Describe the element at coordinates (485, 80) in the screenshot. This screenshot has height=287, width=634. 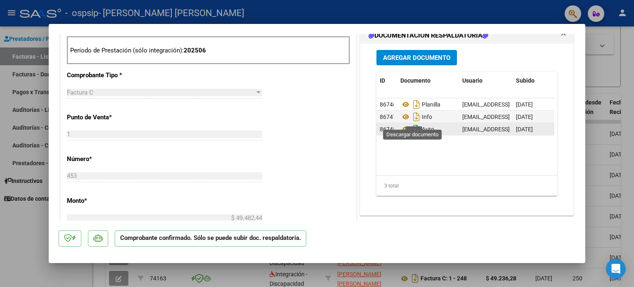
I see `datatable-header-cell: Usuario` at that location.